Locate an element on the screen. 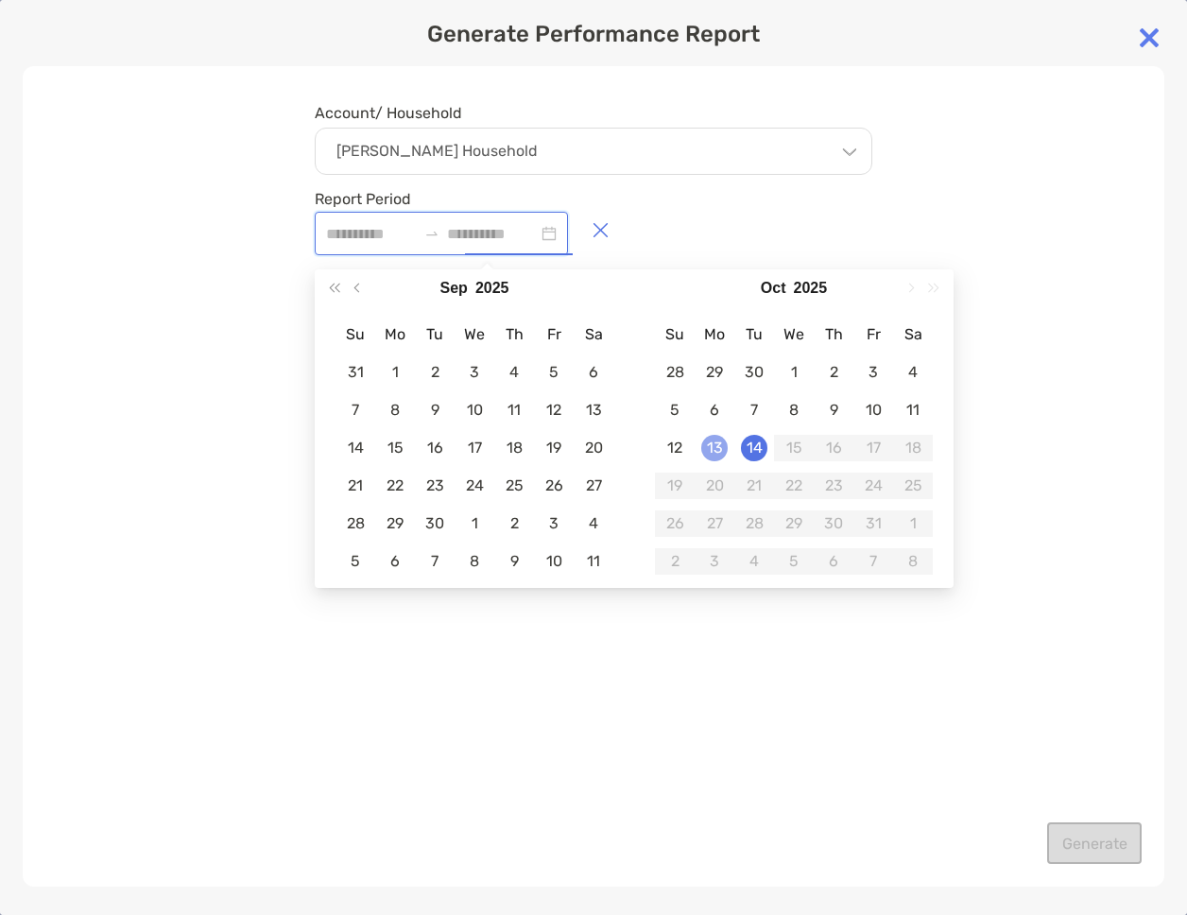 This screenshot has width=1187, height=915. td: 2025-09-19 is located at coordinates (554, 448).